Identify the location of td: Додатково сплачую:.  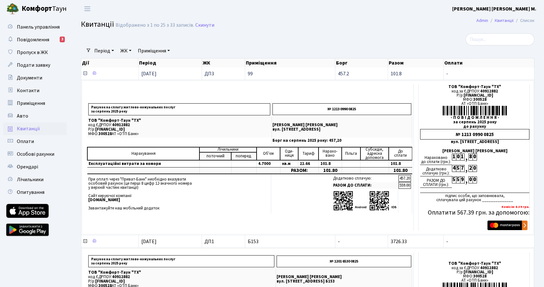
(365, 178).